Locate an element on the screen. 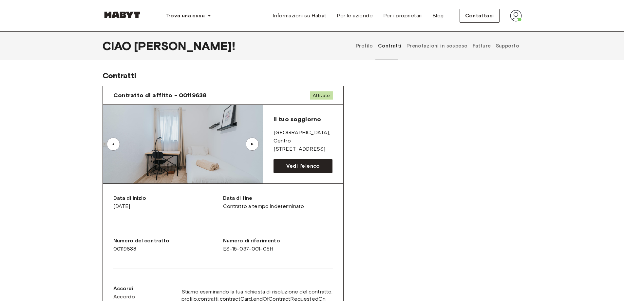 Image resolution: width=624 pixels, height=301 pixels. a: Per le aziende is located at coordinates (355, 16).